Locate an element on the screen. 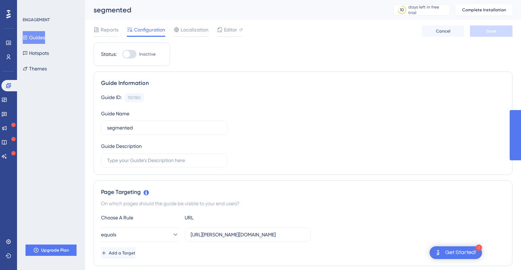 The image size is (521, 270). span: Editor is located at coordinates (230, 30).